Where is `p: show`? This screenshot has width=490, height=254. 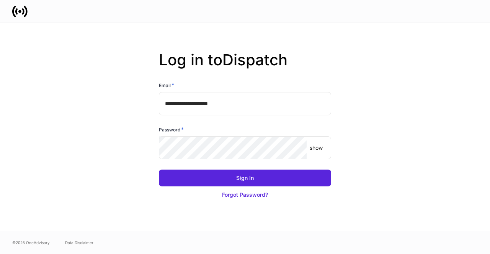
p: show is located at coordinates (316, 148).